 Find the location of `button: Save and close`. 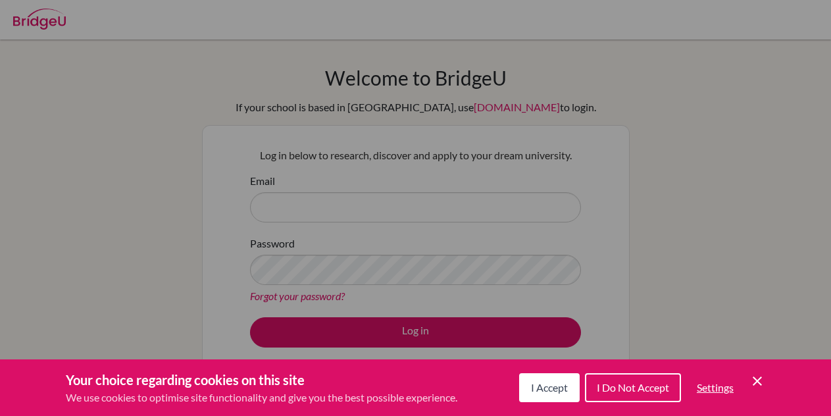

button: Save and close is located at coordinates (757, 381).